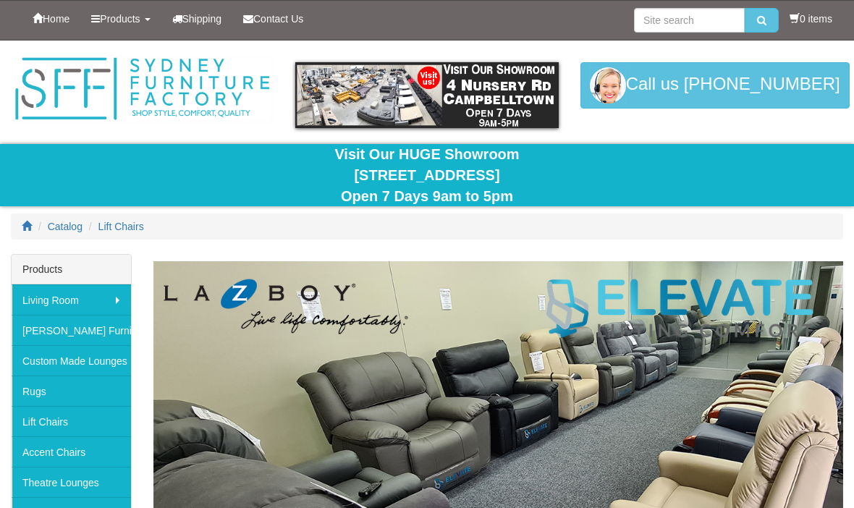  Describe the element at coordinates (197, 19) in the screenshot. I see `a: Shipping` at that location.